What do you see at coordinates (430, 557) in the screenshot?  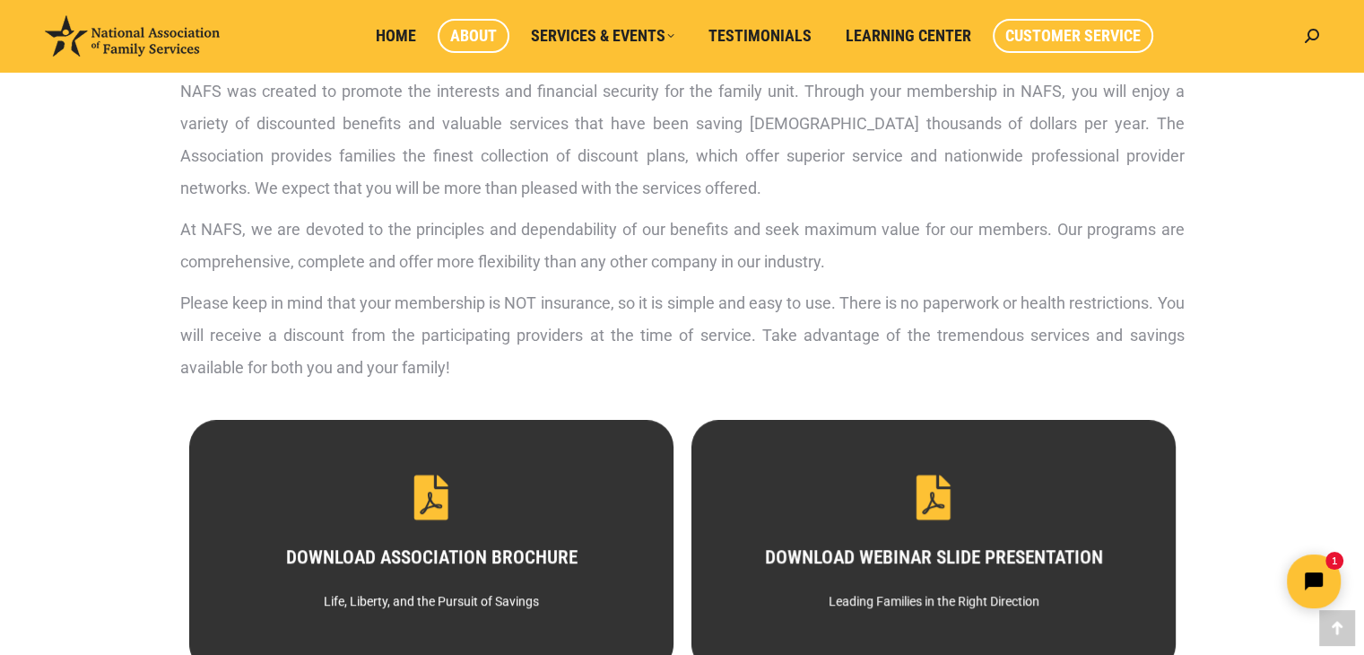 I see `h3: DOWNLOAD ASSOCIATION BROCHURE` at bounding box center [430, 557].